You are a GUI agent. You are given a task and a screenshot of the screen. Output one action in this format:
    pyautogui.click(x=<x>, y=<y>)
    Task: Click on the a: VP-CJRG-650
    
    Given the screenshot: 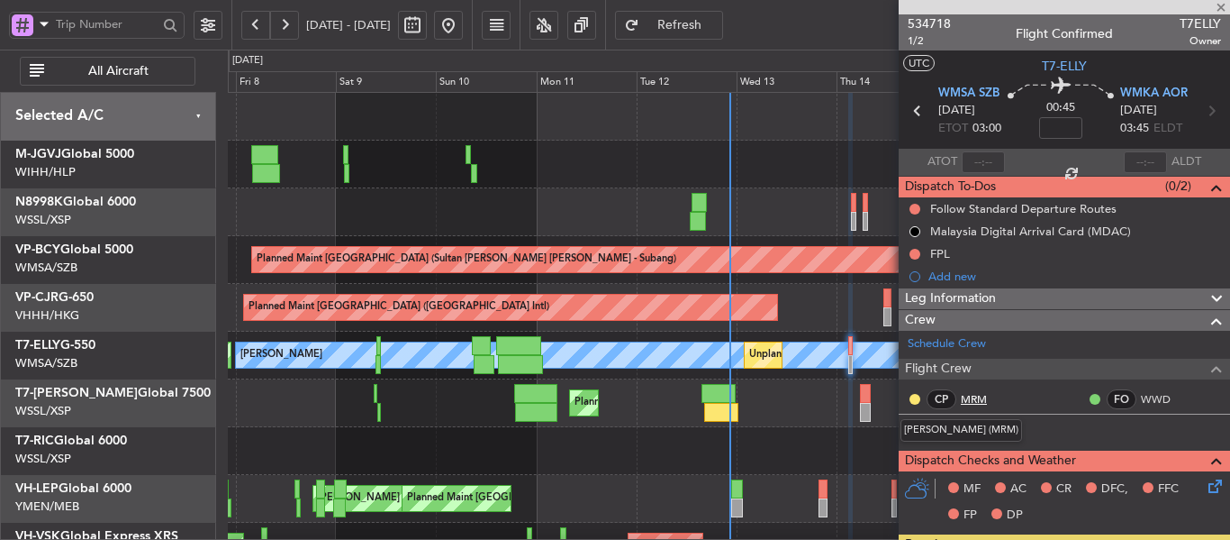 What is the action you would take?
    pyautogui.click(x=54, y=297)
    